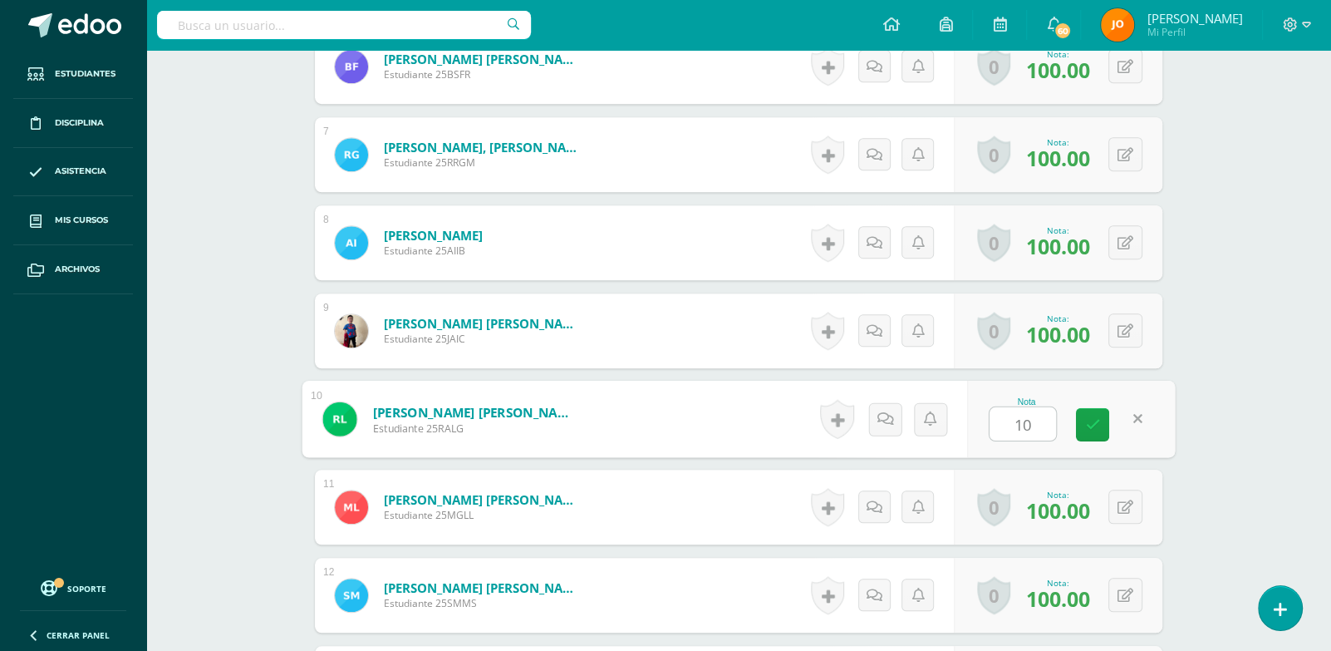 The width and height of the screenshot is (1331, 651). What do you see at coordinates (339, 418) in the screenshot?
I see `img: 9aa1056c266d6d405565d0e5abd0ac17.png` at bounding box center [339, 418].